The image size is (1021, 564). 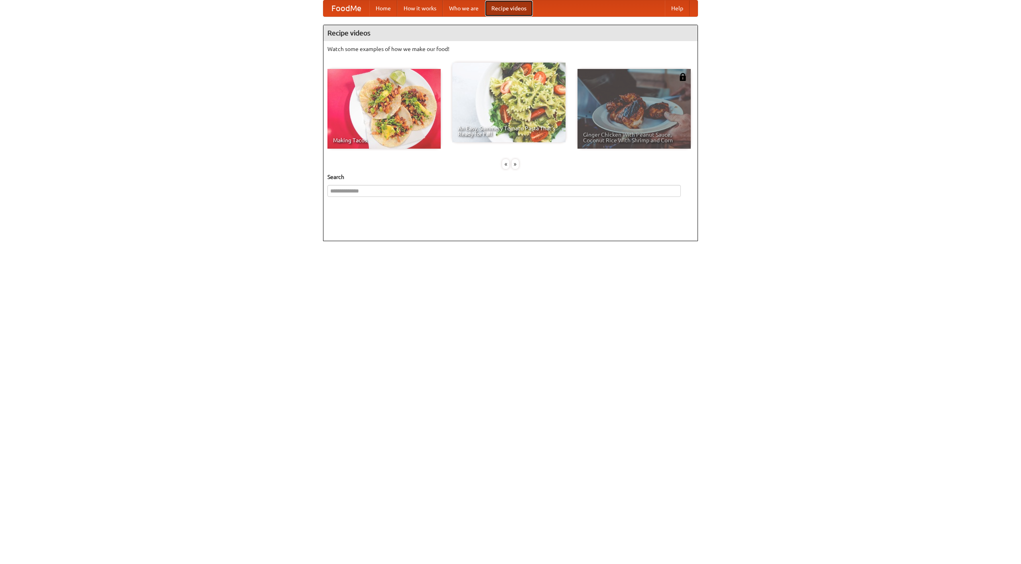 What do you see at coordinates (510, 177) in the screenshot?
I see `h5: Search` at bounding box center [510, 177].